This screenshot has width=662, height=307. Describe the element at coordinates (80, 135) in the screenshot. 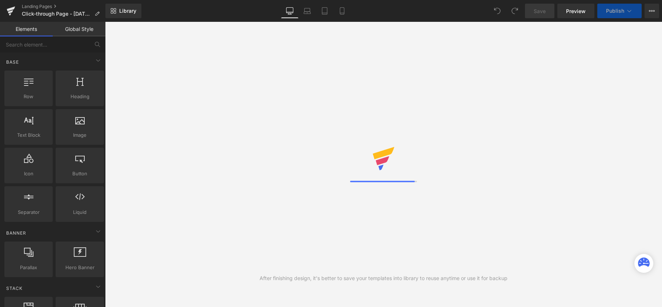

I see `span: Image` at that location.